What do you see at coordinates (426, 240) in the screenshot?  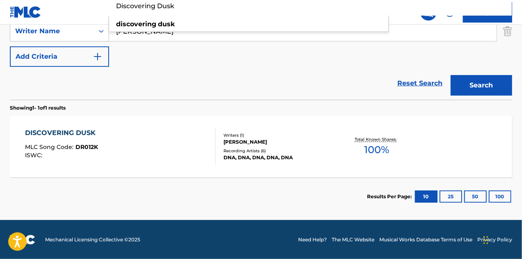 I see `a: Musical Works Database Terms of Use` at bounding box center [426, 240].